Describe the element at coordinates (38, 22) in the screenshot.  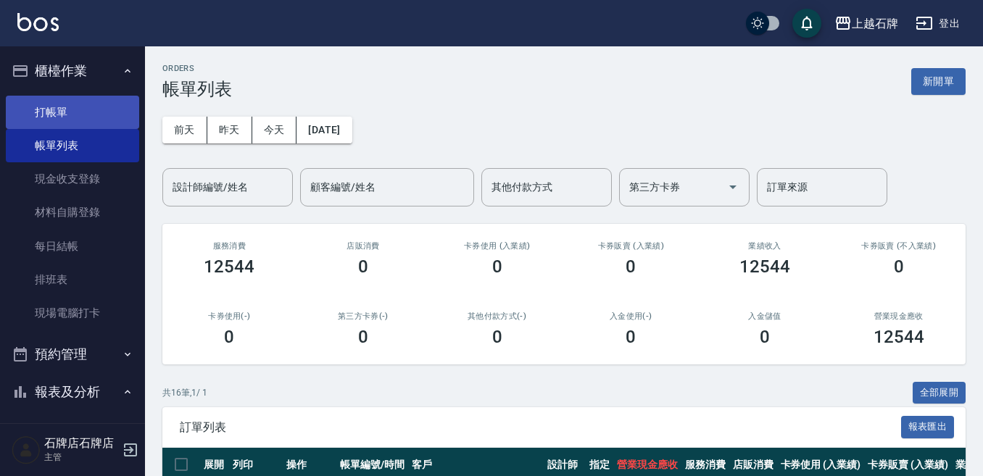
I see `img: Logo` at that location.